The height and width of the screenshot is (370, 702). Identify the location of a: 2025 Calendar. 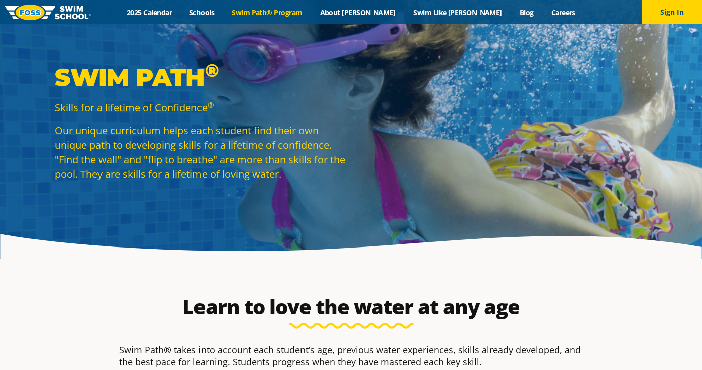
(149, 12).